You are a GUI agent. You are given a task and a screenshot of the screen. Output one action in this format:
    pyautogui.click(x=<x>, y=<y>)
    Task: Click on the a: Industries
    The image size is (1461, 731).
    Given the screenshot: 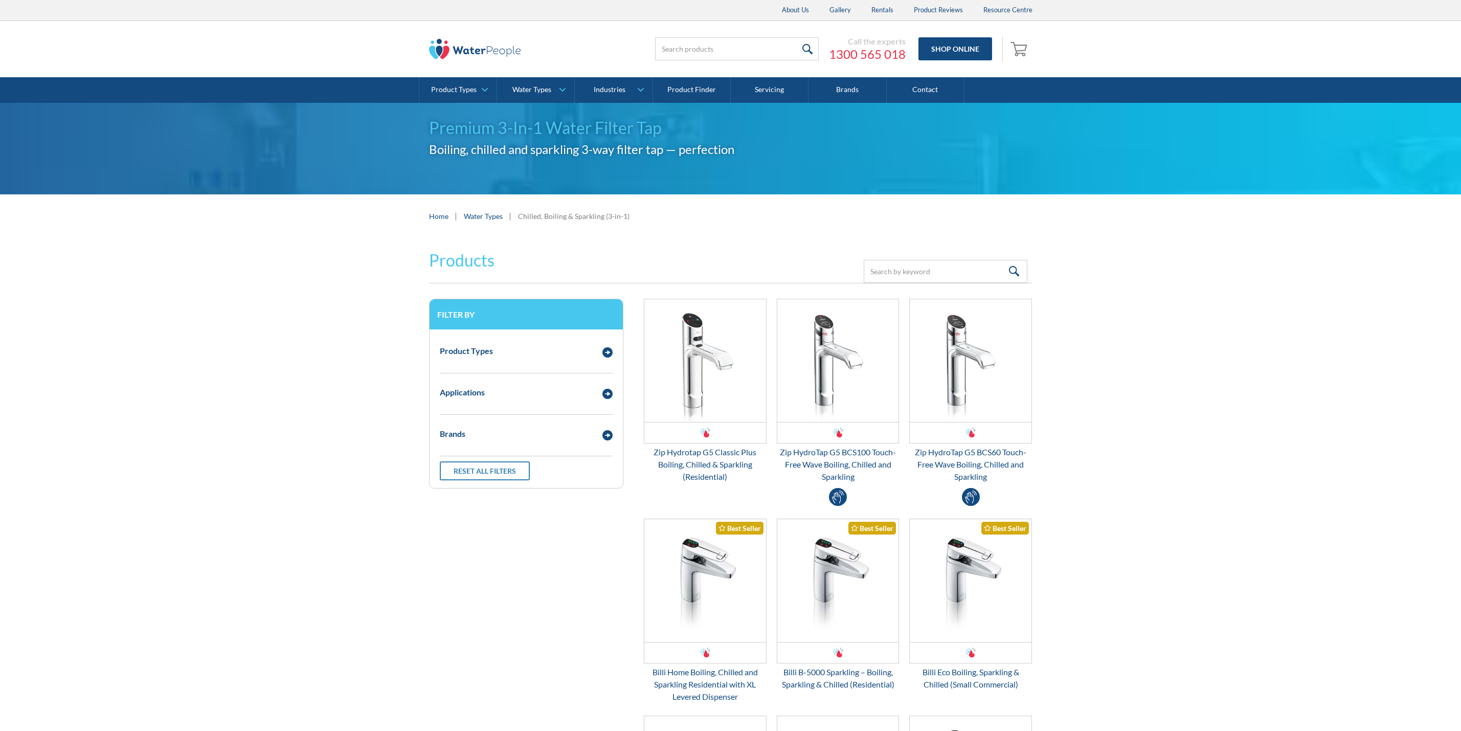 What is the action you would take?
    pyautogui.click(x=613, y=90)
    